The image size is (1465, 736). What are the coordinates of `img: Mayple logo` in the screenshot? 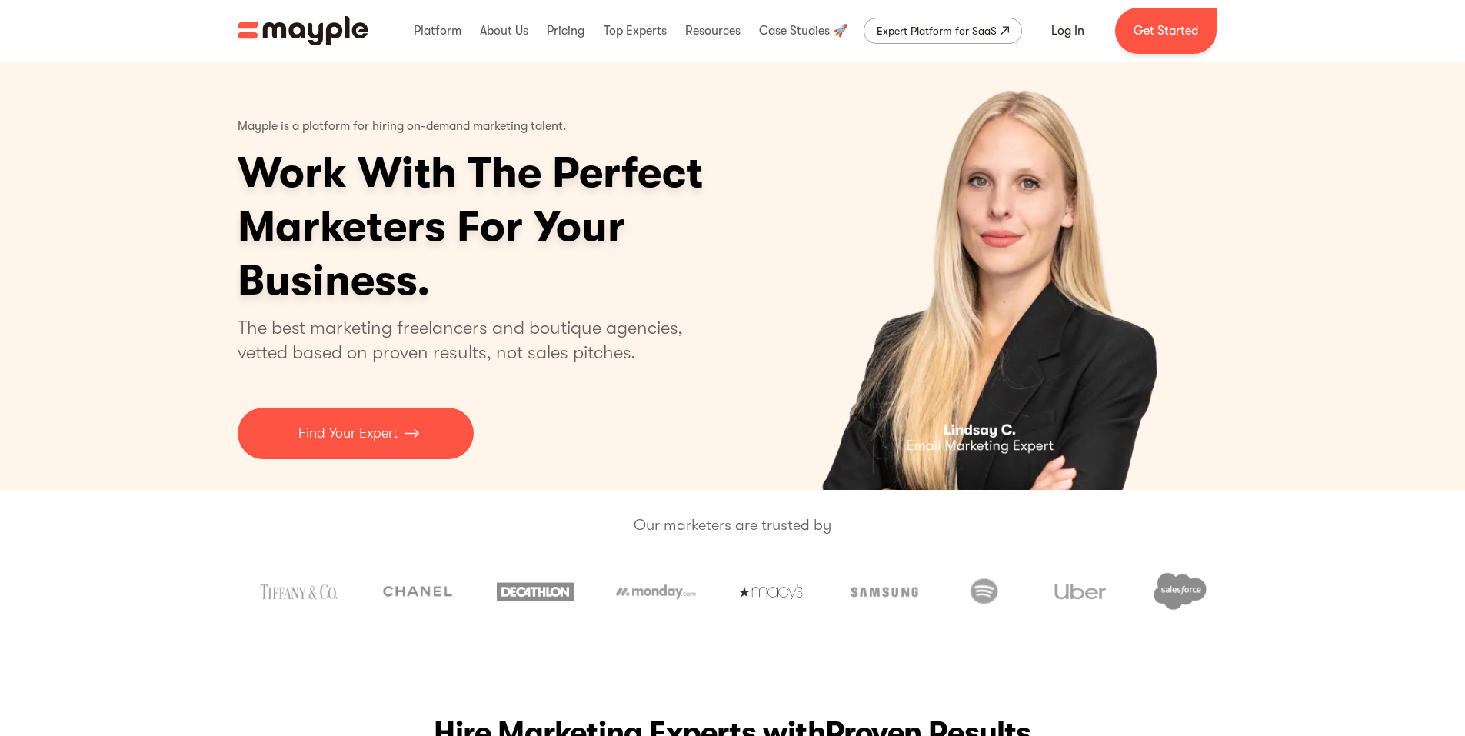 It's located at (303, 31).